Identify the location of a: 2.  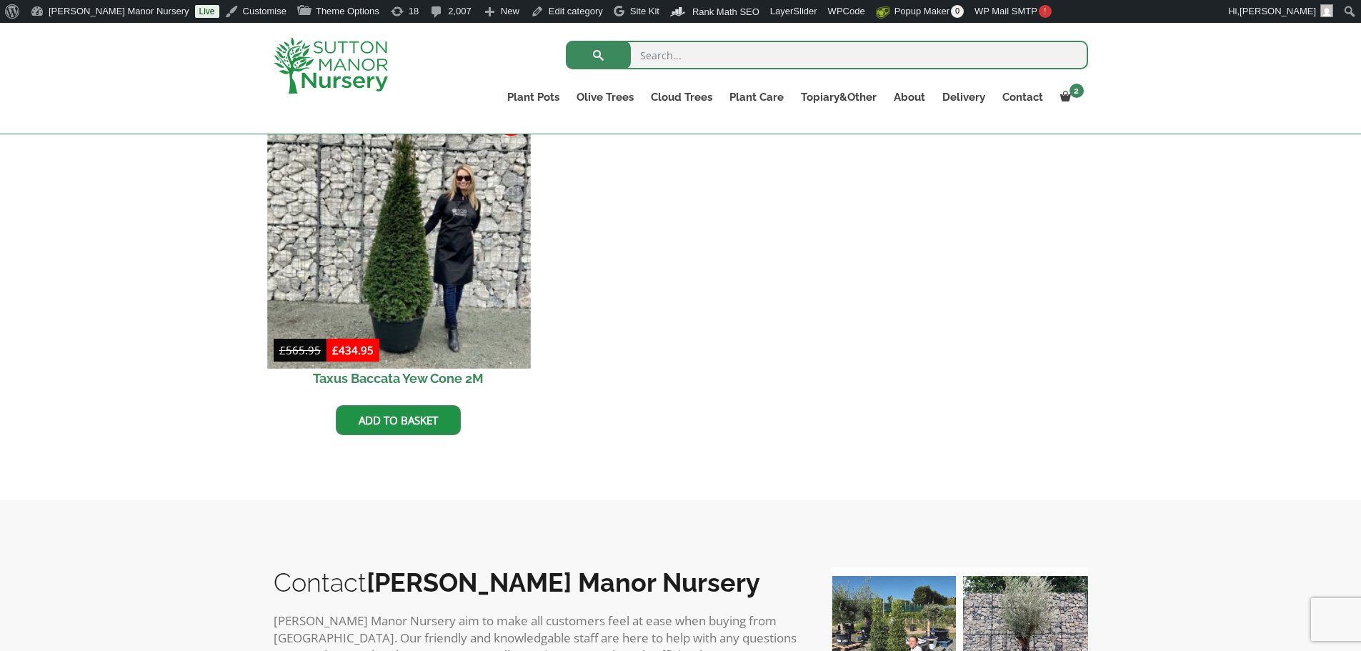
(1069, 97).